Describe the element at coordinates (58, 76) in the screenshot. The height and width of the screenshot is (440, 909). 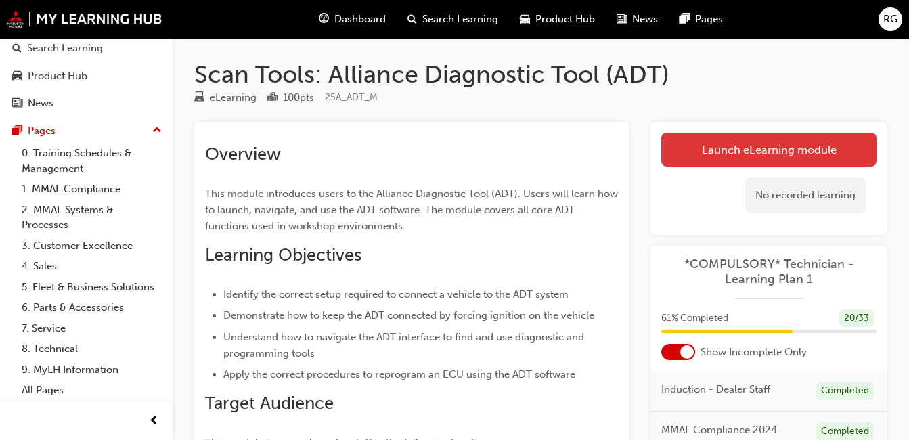
I see `div: Product Hub` at that location.